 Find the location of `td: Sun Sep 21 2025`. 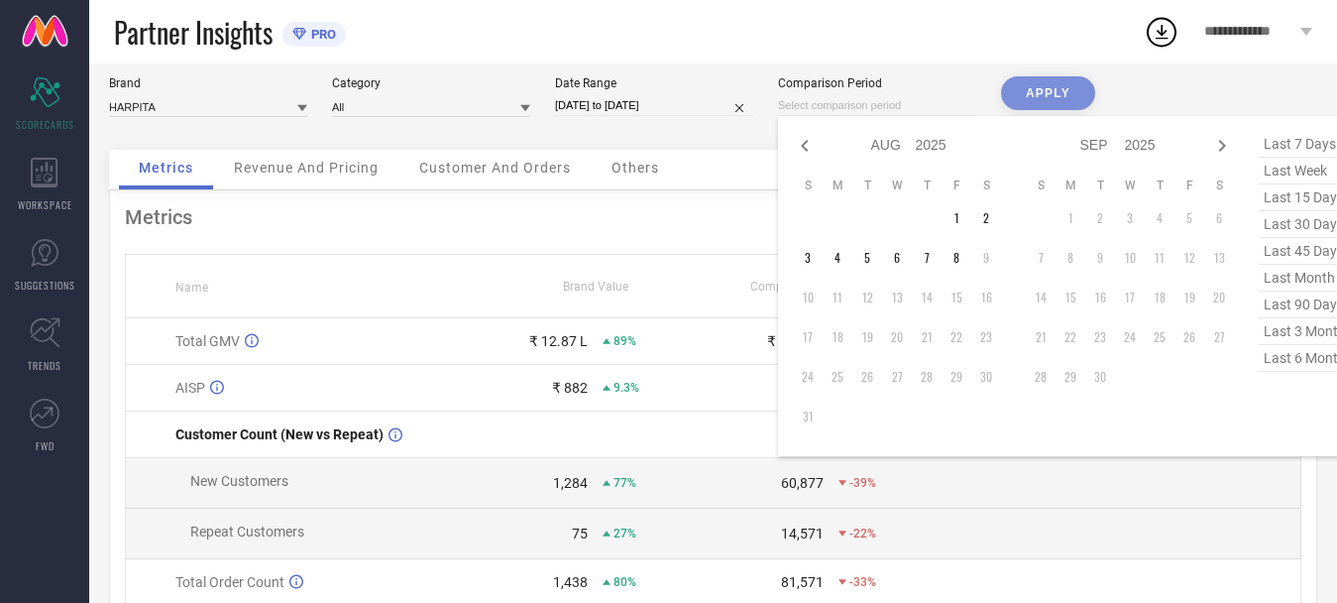

td: Sun Sep 21 2025 is located at coordinates (1041, 337).